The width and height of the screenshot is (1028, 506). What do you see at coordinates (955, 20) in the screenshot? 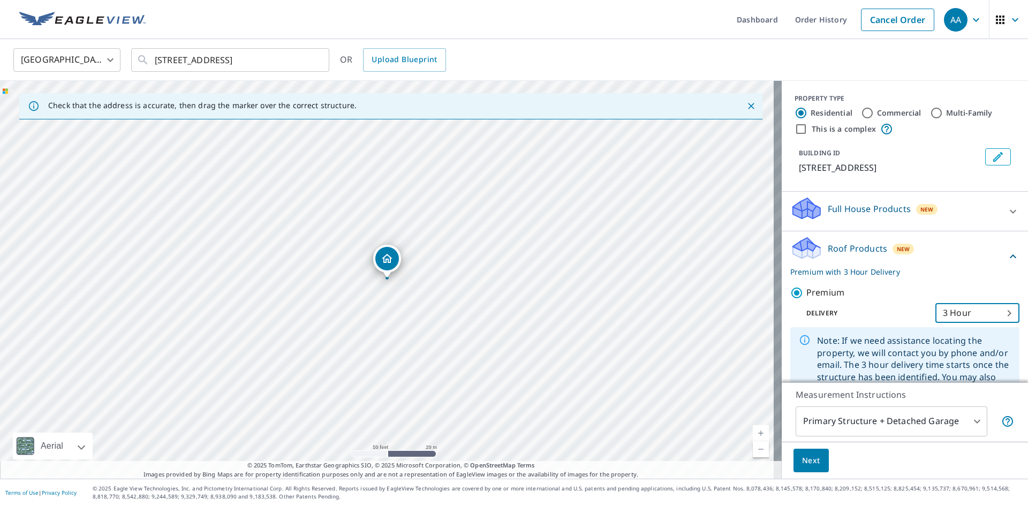
I see `div: AA` at bounding box center [955, 20].